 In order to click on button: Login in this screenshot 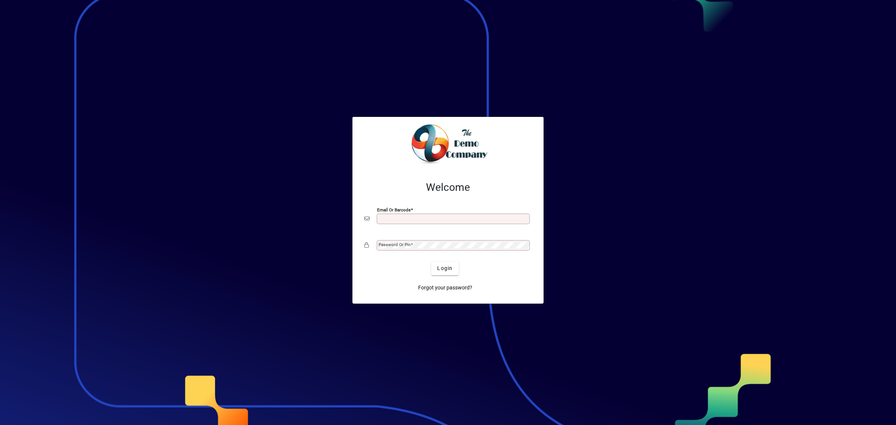, I will do `click(445, 269)`.